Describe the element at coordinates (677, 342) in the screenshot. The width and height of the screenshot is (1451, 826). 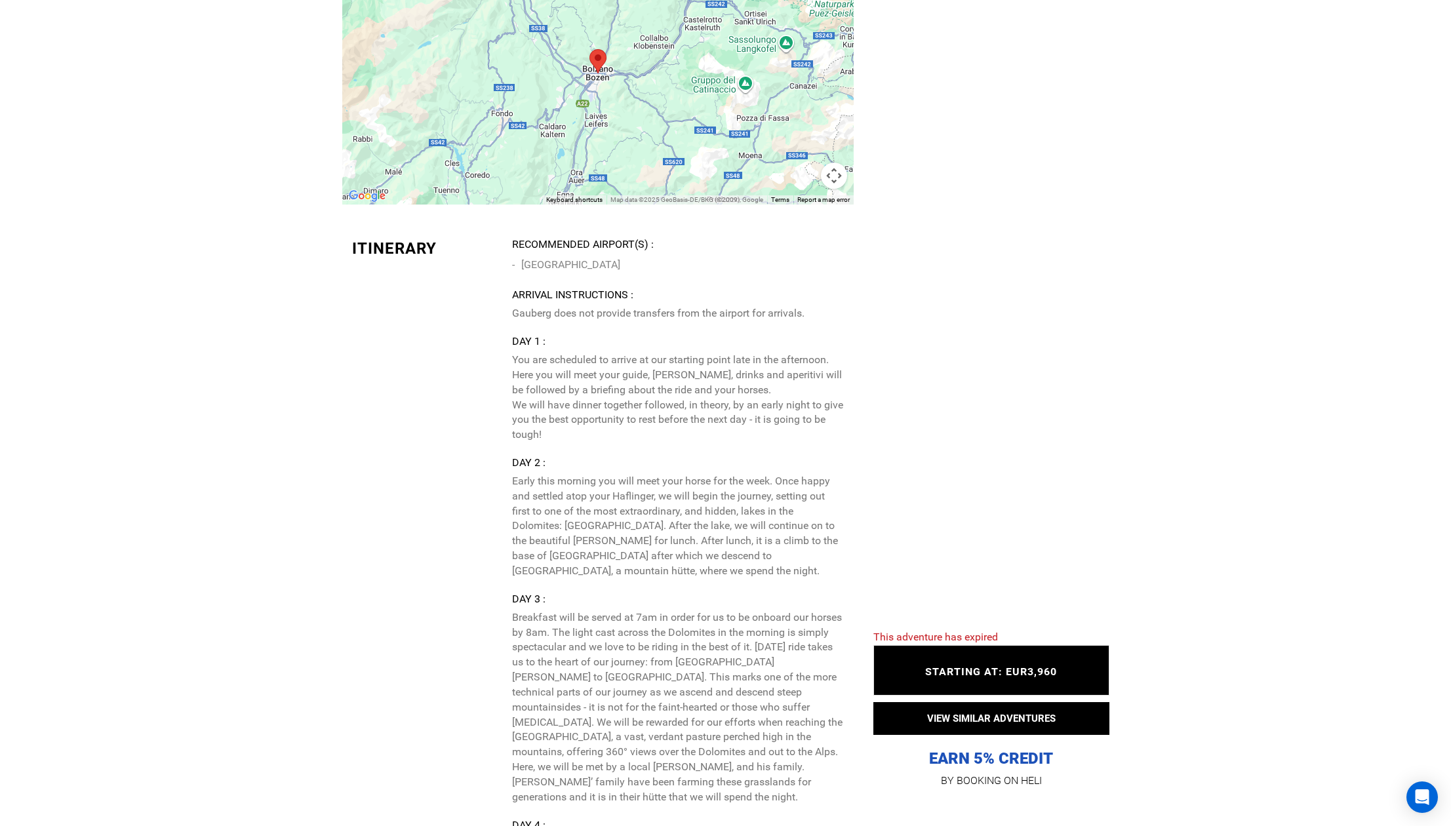
I see `div: Day 1 :` at that location.